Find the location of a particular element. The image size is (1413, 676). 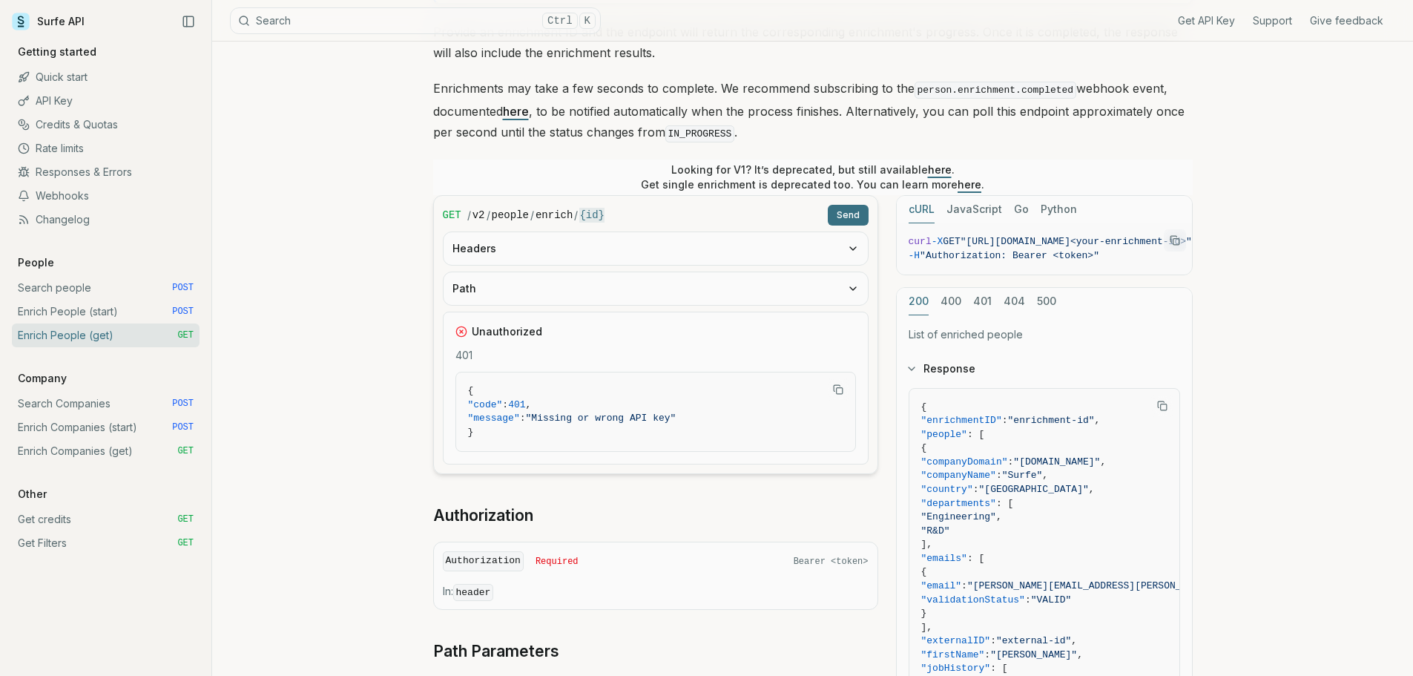

button: Send is located at coordinates (848, 215).